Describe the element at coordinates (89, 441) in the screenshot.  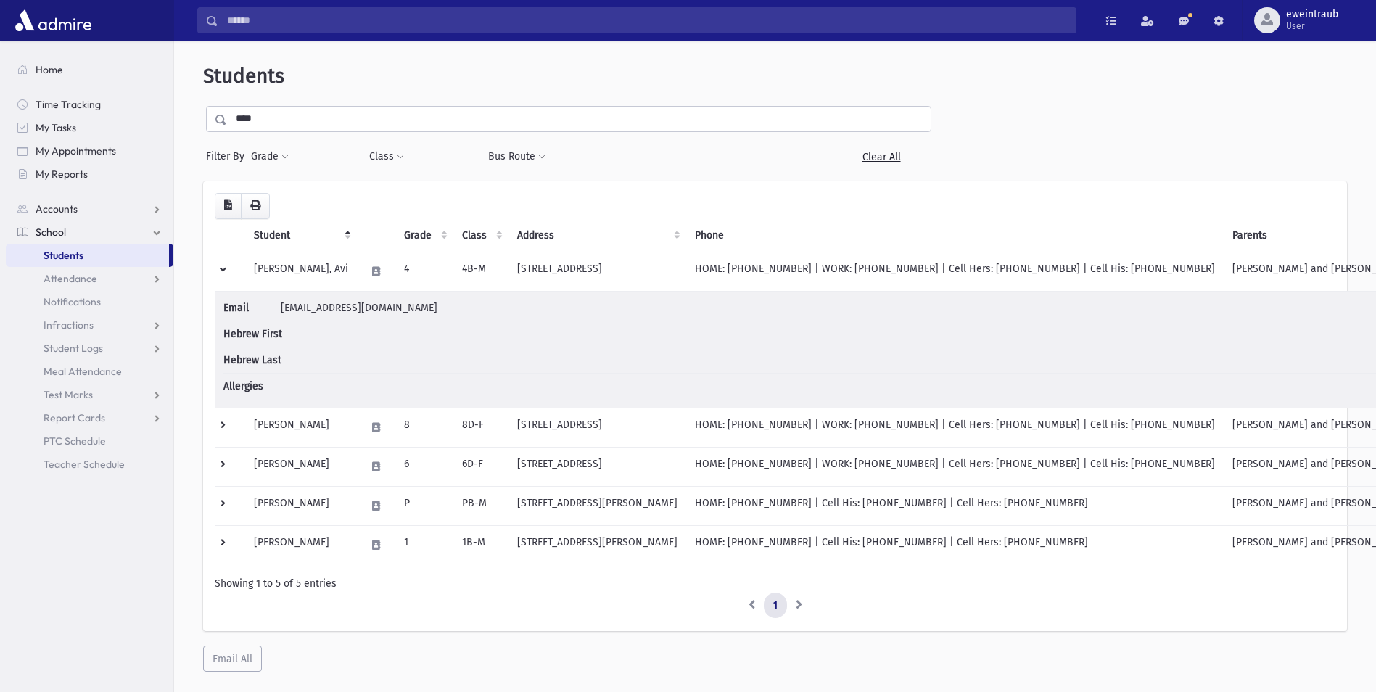
I see `a: PTC Schedule` at that location.